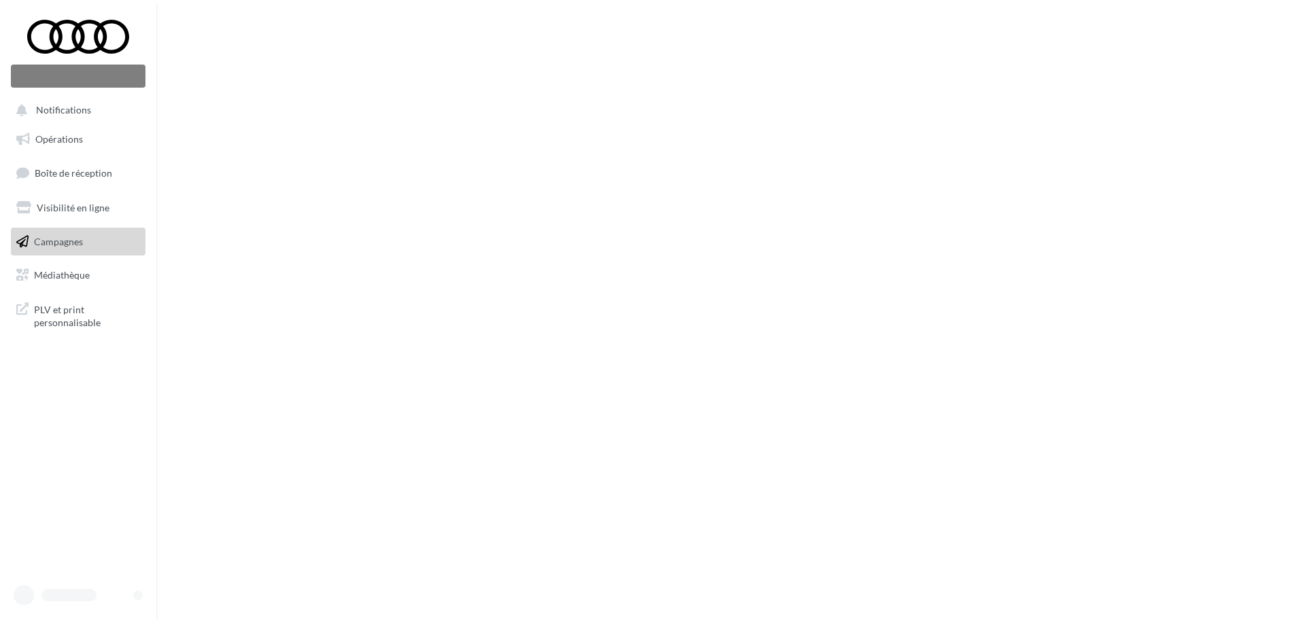 Image resolution: width=1305 pixels, height=619 pixels. What do you see at coordinates (78, 173) in the screenshot?
I see `a: Boîte de réception` at bounding box center [78, 173].